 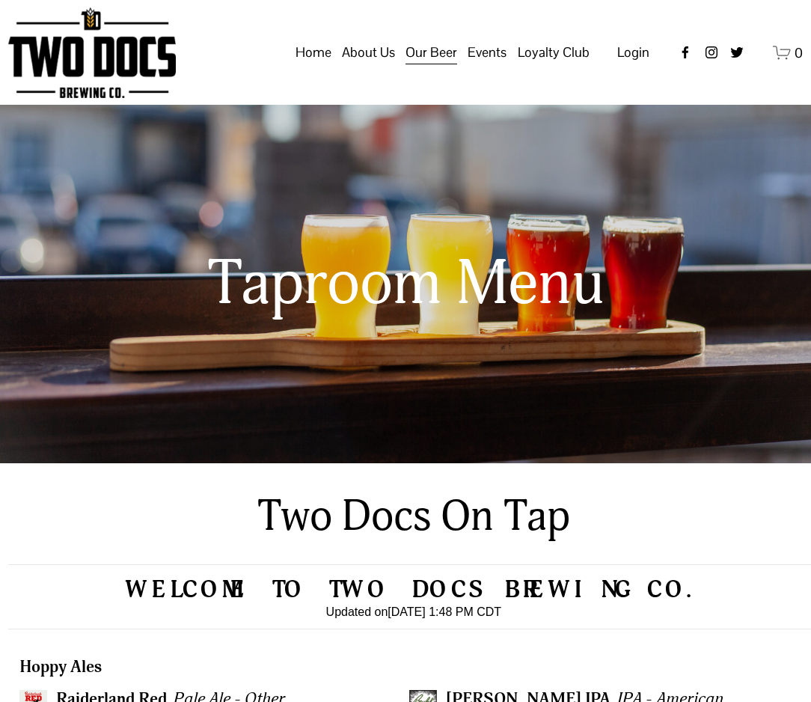 What do you see at coordinates (712, 52) in the screenshot?
I see `a: instagram-unauth` at bounding box center [712, 52].